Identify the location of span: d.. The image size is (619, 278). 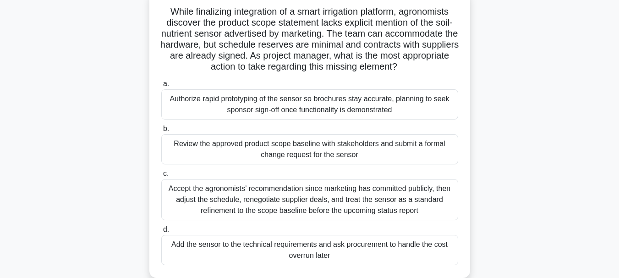
(166, 229).